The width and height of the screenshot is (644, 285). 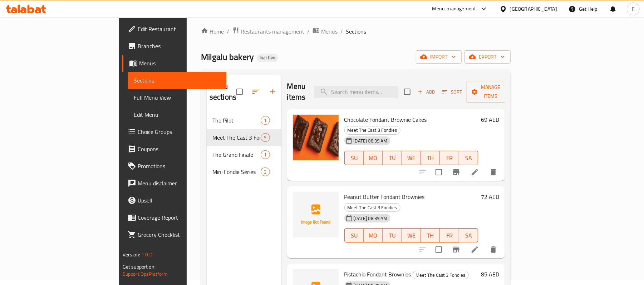 What do you see at coordinates (227, 57) in the screenshot?
I see `span: Milgalu bakery` at bounding box center [227, 57].